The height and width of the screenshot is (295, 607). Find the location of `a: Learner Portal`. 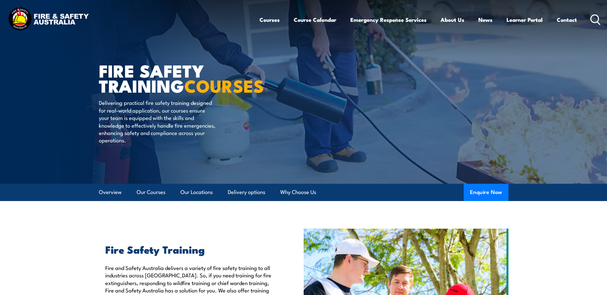

a: Learner Portal is located at coordinates (525, 20).